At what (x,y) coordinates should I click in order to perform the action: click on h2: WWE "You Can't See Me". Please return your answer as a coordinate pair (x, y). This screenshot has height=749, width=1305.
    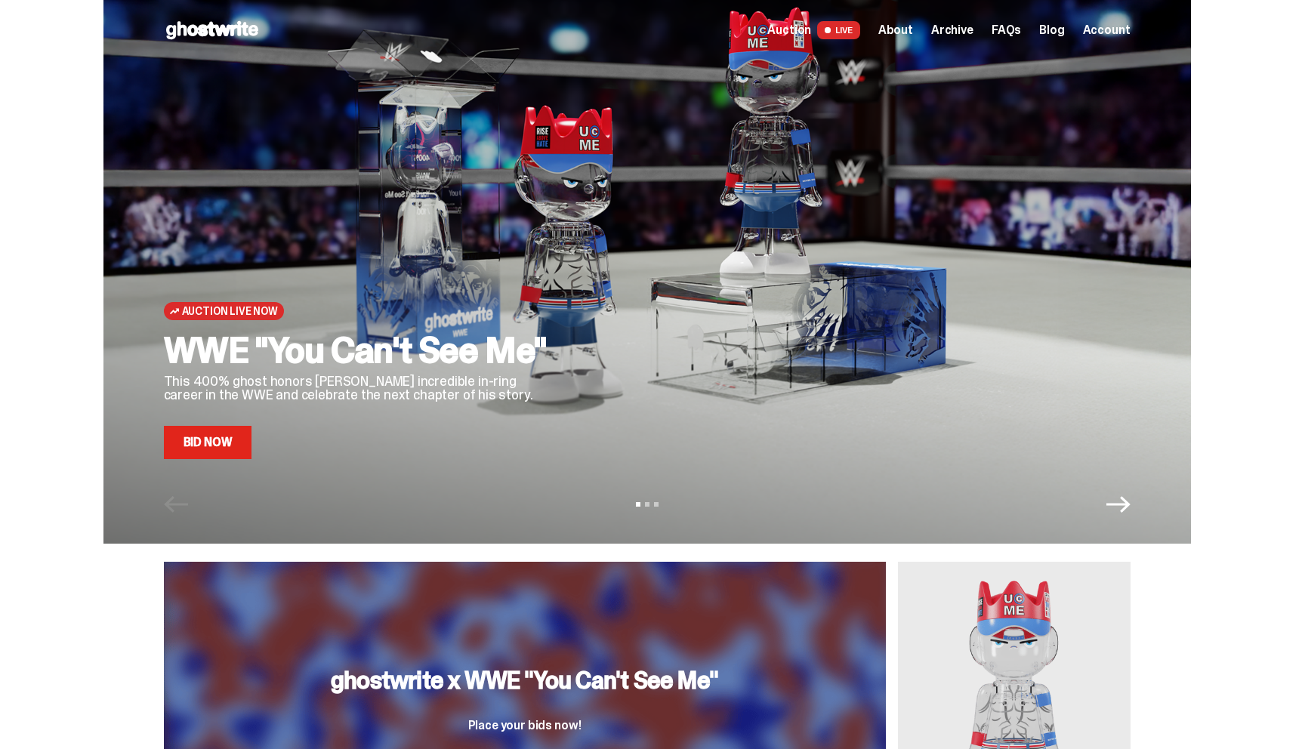
    Looking at the image, I should click on (360, 350).